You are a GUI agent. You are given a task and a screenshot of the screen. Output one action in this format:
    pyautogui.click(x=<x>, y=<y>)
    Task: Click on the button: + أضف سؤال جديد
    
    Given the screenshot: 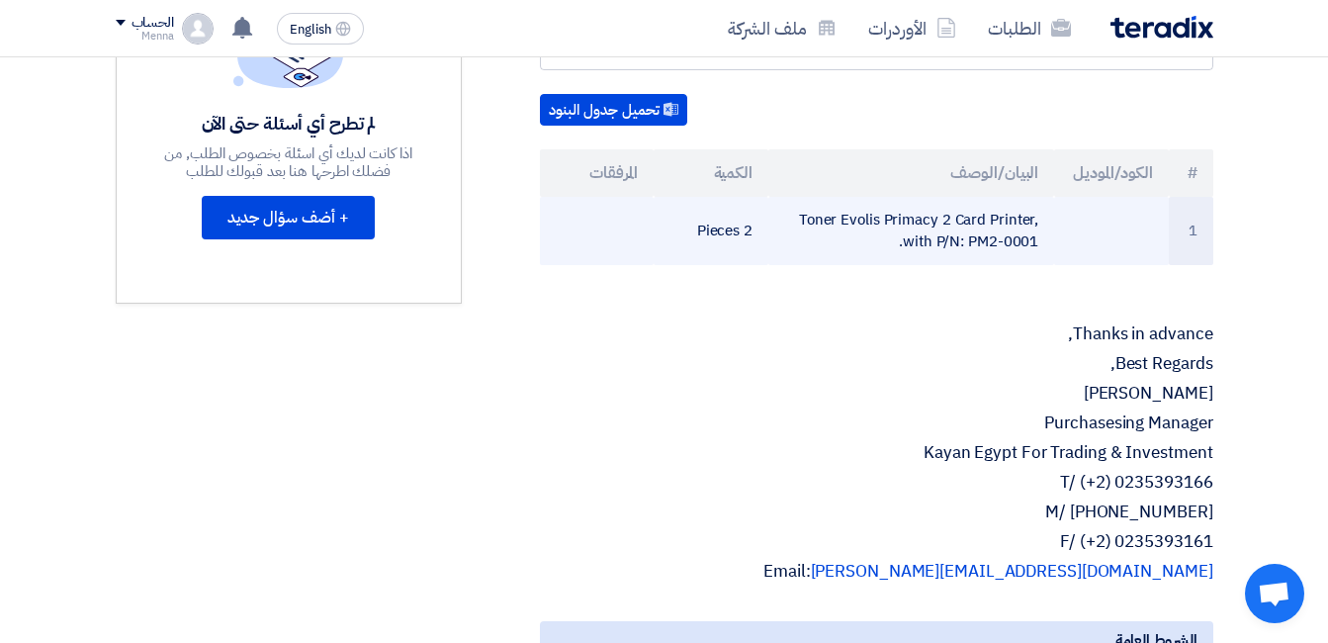 What is the action you would take?
    pyautogui.click(x=288, y=218)
    